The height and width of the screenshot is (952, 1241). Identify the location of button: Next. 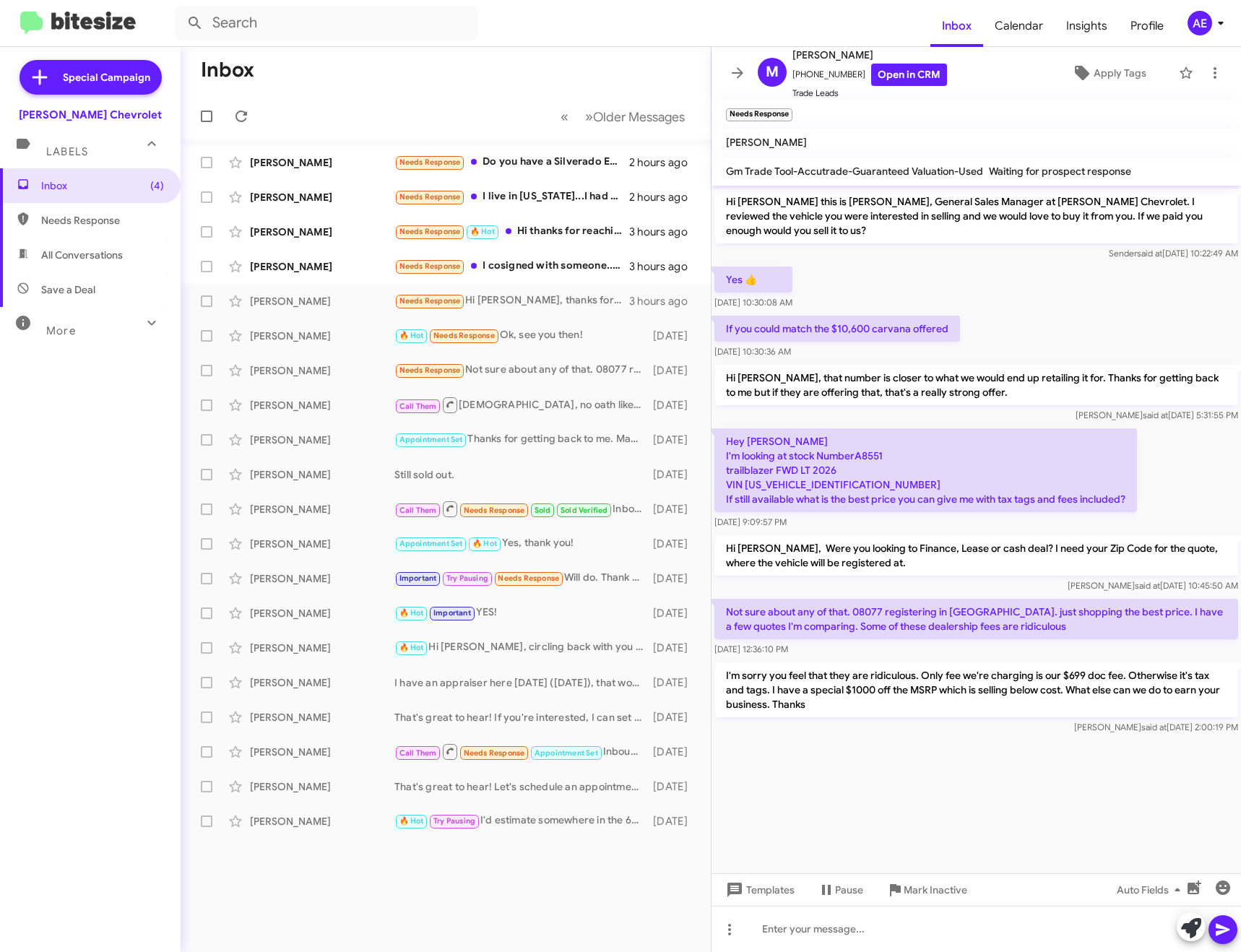
(635, 116).